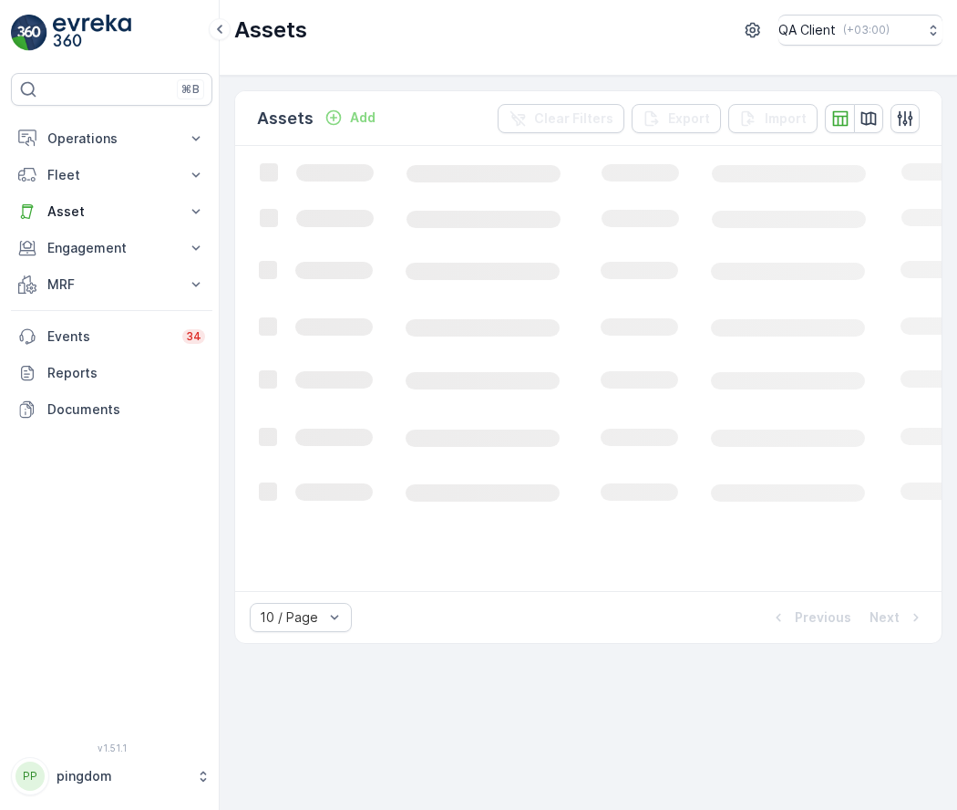 This screenshot has height=810, width=957. Describe the element at coordinates (811, 617) in the screenshot. I see `button: Previous` at that location.